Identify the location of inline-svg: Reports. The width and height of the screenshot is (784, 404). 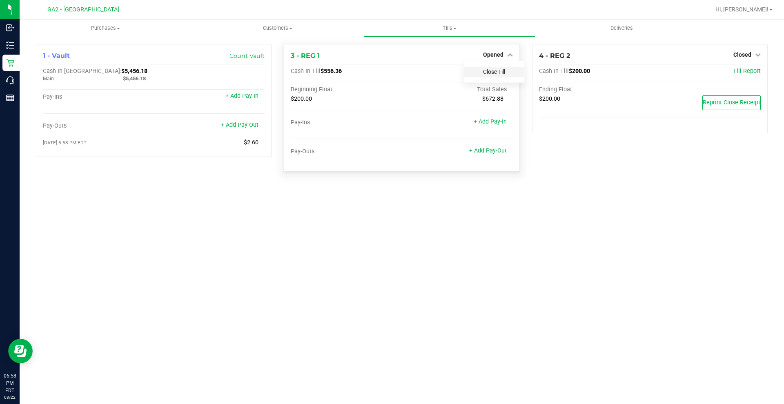
(10, 98).